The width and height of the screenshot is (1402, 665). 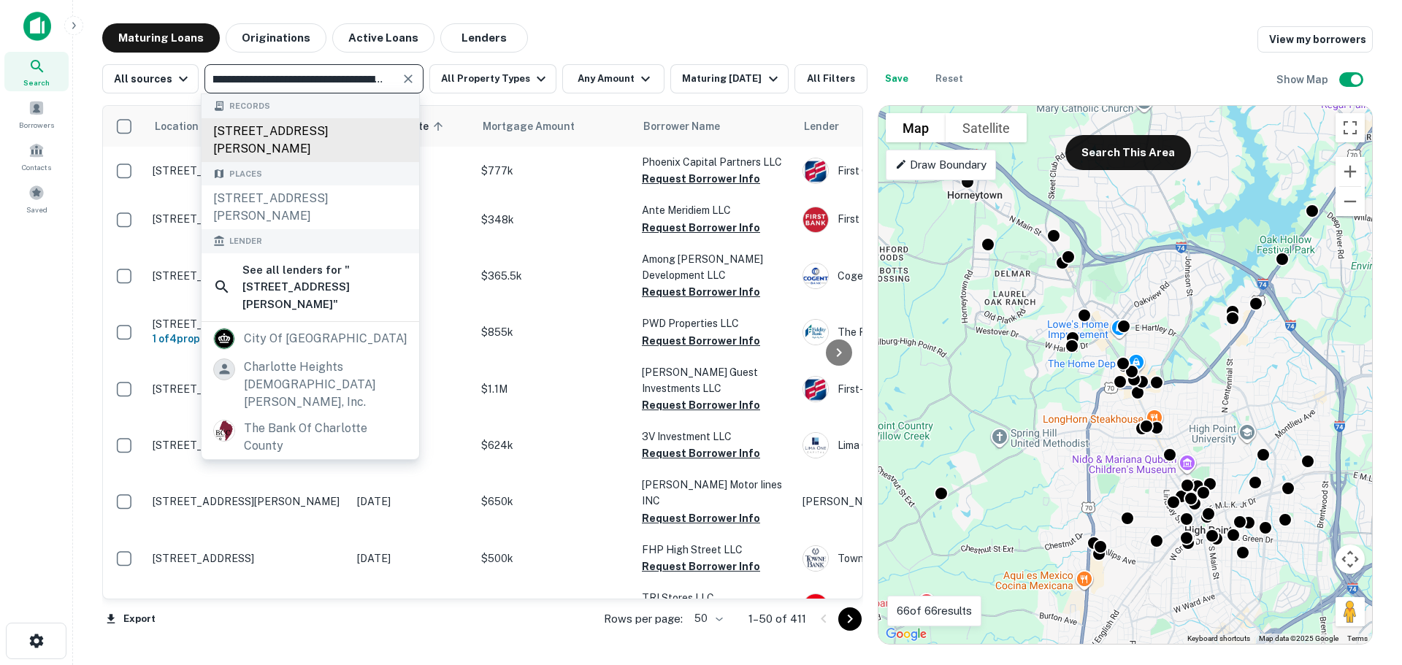 What do you see at coordinates (554, 332) in the screenshot?
I see `p: $855k` at bounding box center [554, 332].